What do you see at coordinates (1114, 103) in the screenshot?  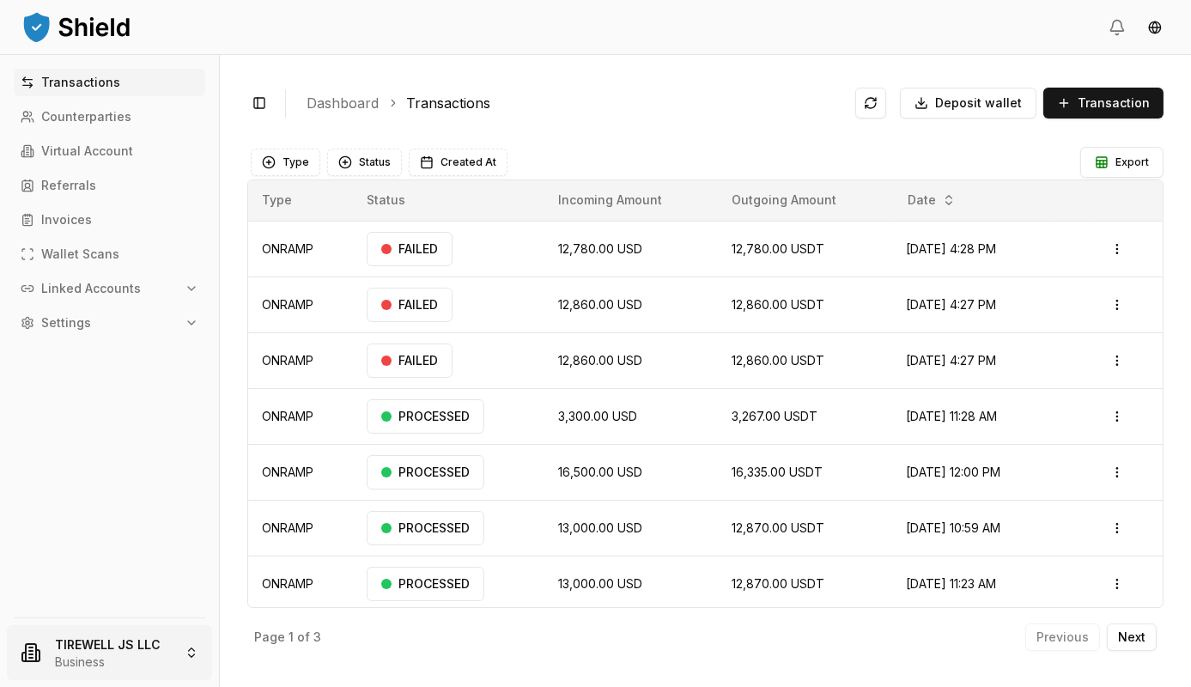 I see `span: Transaction` at bounding box center [1114, 103].